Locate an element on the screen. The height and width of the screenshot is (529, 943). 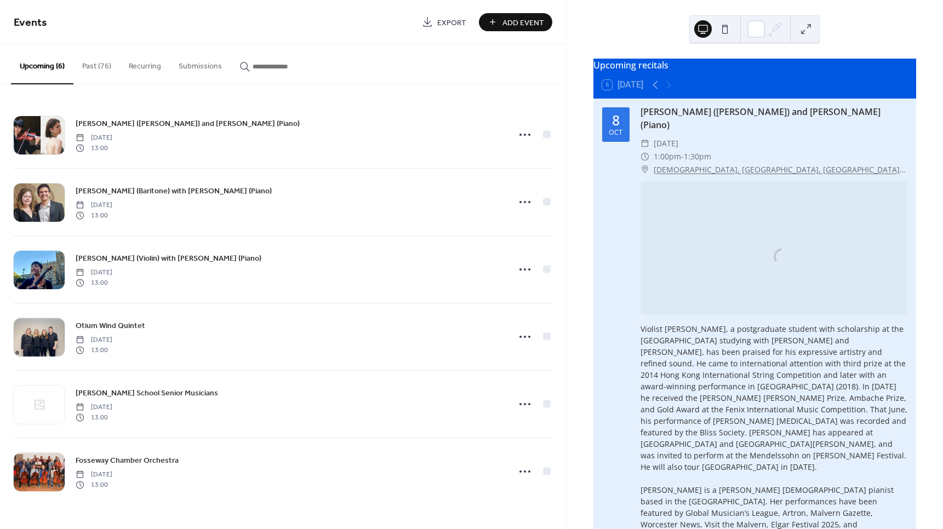
span: Events is located at coordinates (30, 22).